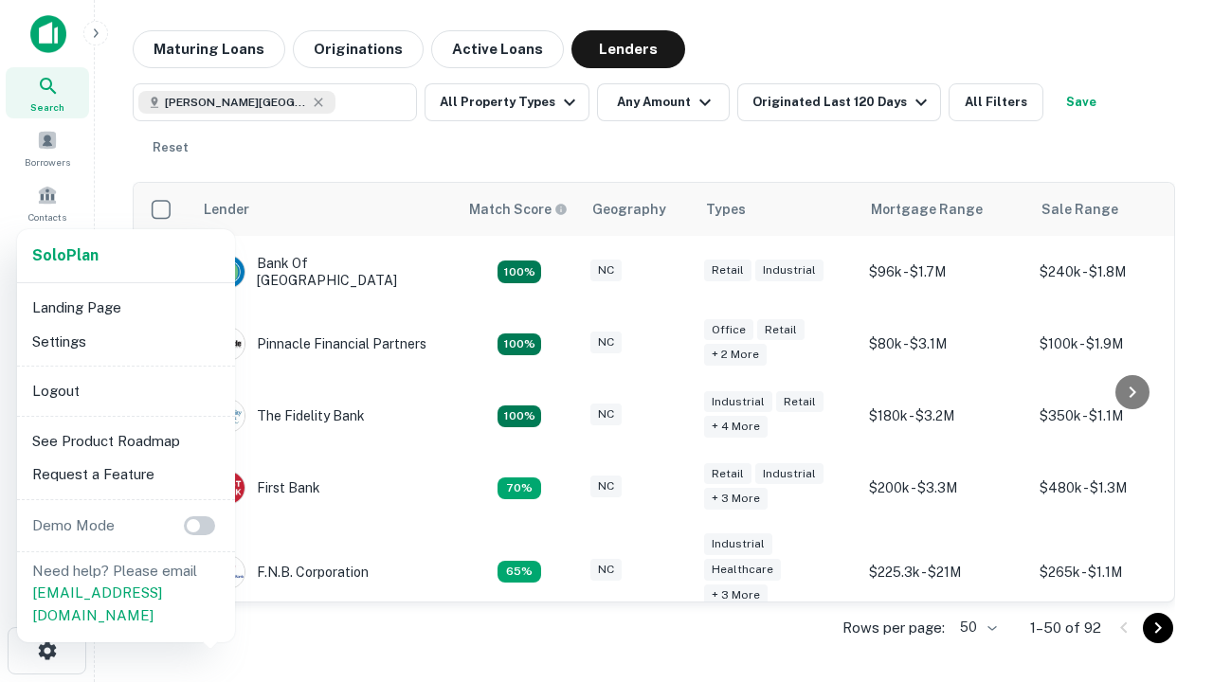  I want to click on li: Landing Page, so click(126, 308).